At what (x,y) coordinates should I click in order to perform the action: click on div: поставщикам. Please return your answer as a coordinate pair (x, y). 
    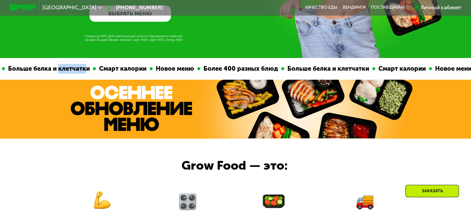
    Looking at the image, I should click on (388, 7).